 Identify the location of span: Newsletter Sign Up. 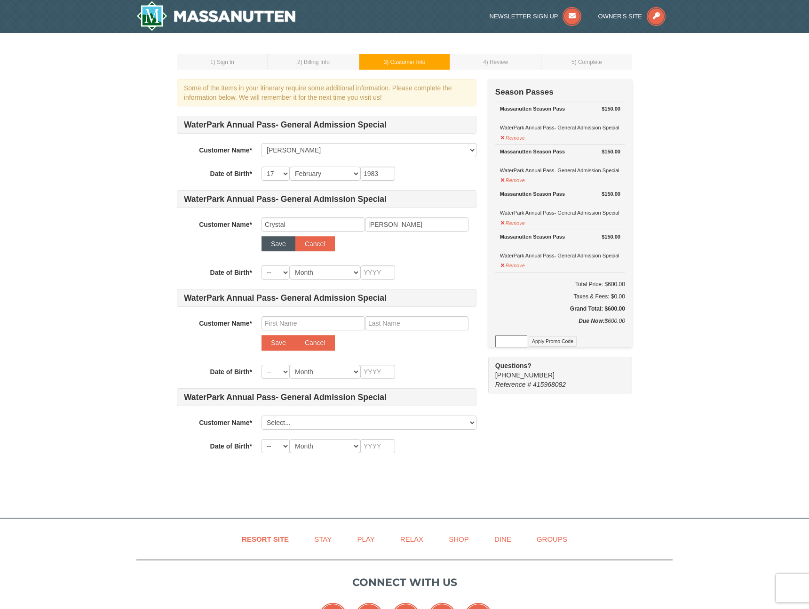
(524, 16).